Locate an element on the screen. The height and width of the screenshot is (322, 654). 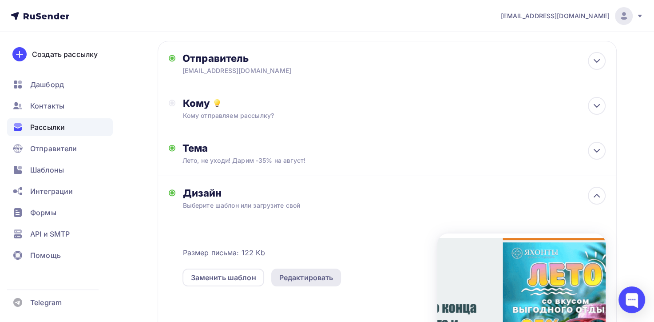
a: Контакты is located at coordinates (60, 106).